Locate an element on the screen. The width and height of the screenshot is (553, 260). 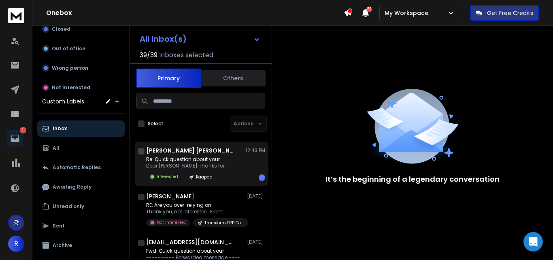
p: All is located at coordinates (56, 148).